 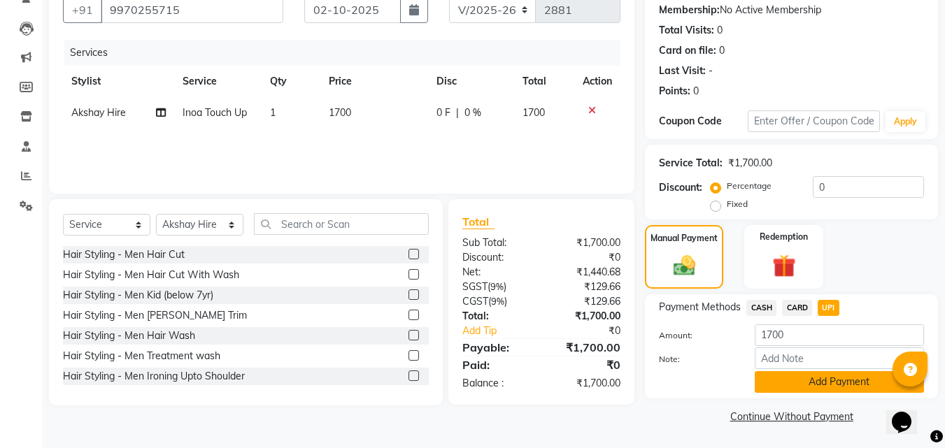 I want to click on label: Amount:, so click(x=696, y=336).